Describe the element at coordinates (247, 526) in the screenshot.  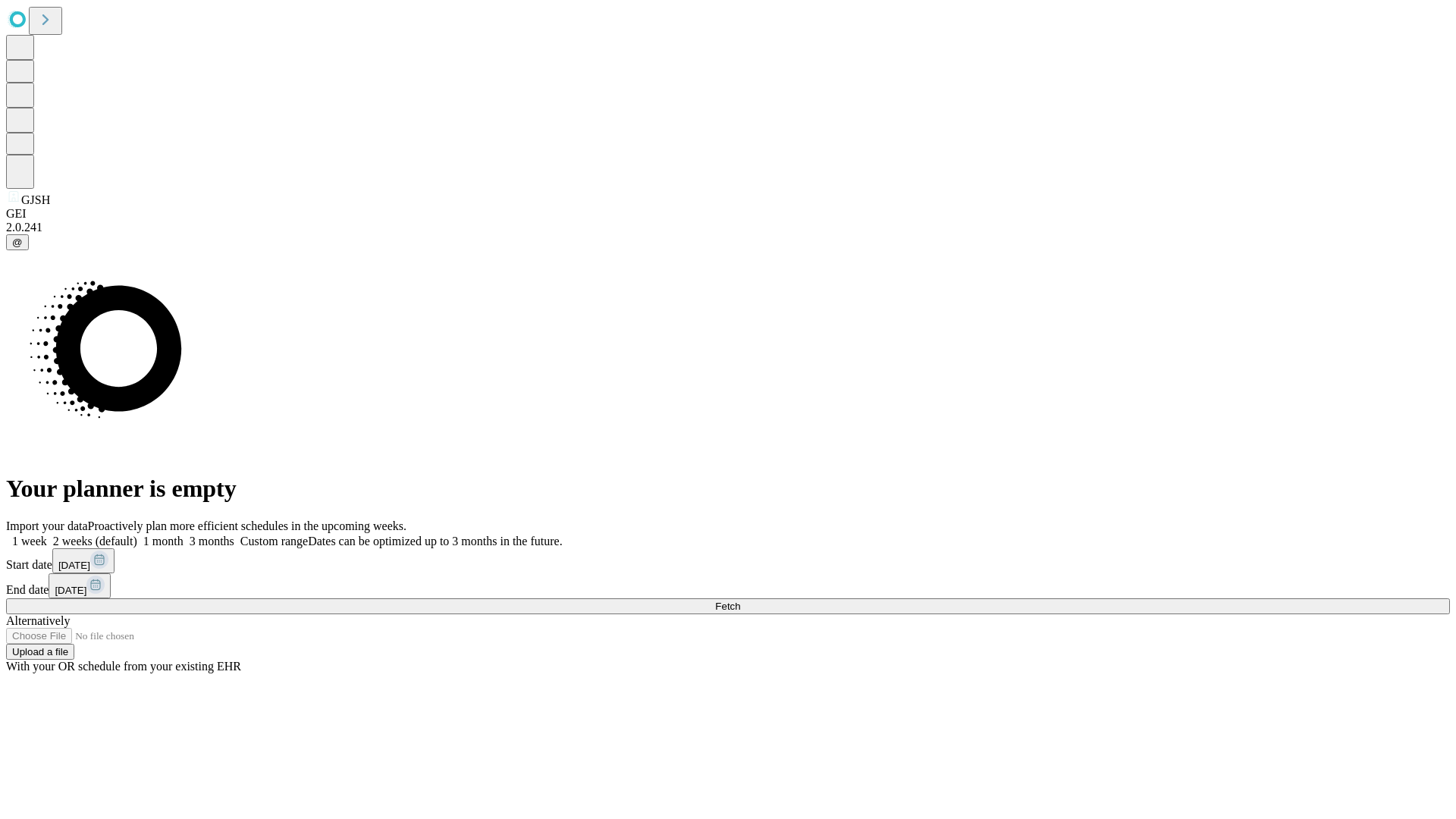
I see `span: Proactively plan more efficient schedules in the upcoming weeks.` at that location.